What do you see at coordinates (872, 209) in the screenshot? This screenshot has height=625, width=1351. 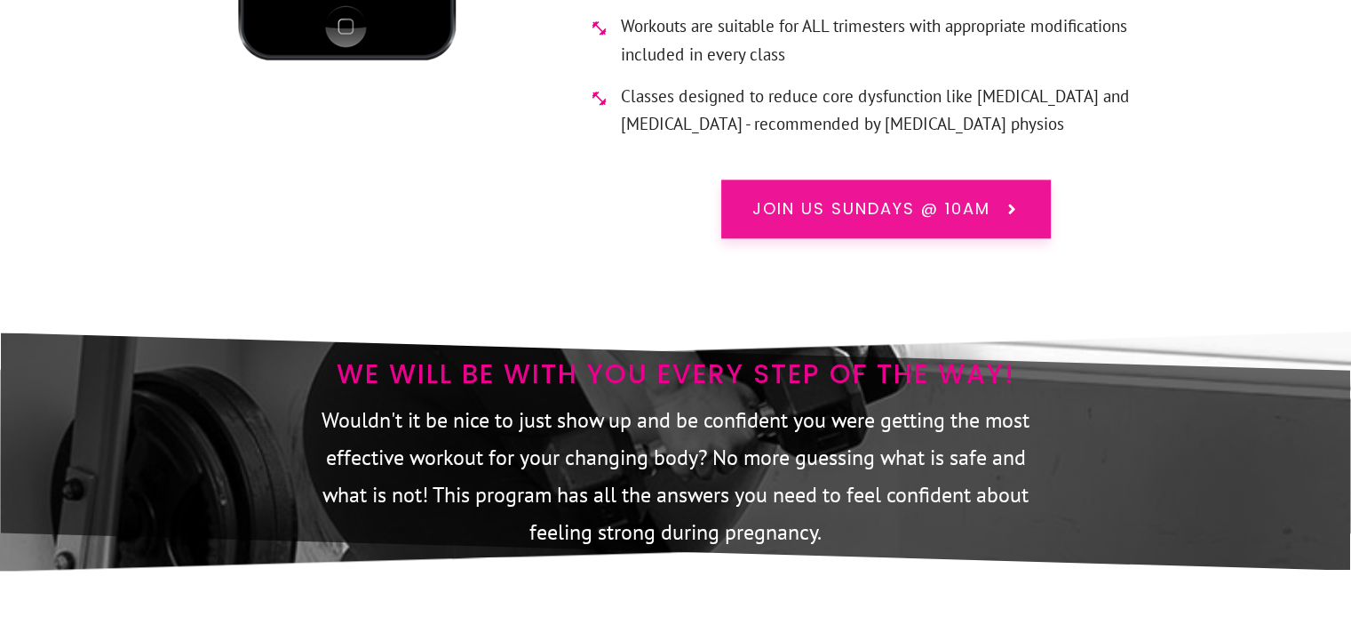 I see `span: Join us Sundays @ 10am` at bounding box center [872, 209].